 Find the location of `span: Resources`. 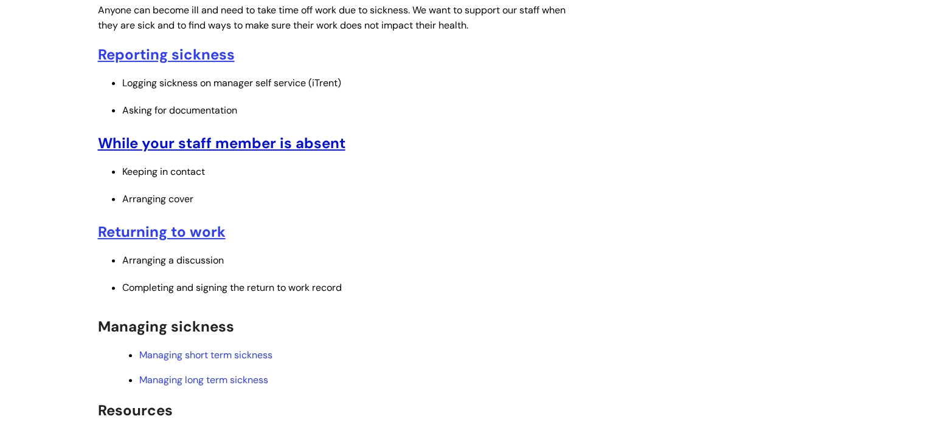

span: Resources is located at coordinates (135, 410).